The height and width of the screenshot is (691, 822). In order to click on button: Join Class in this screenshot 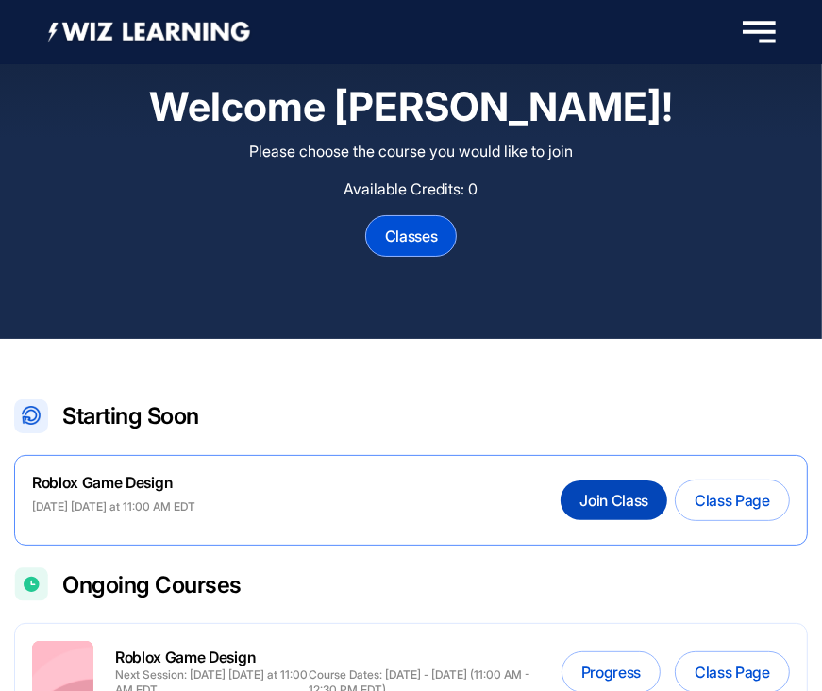, I will do `click(614, 500)`.